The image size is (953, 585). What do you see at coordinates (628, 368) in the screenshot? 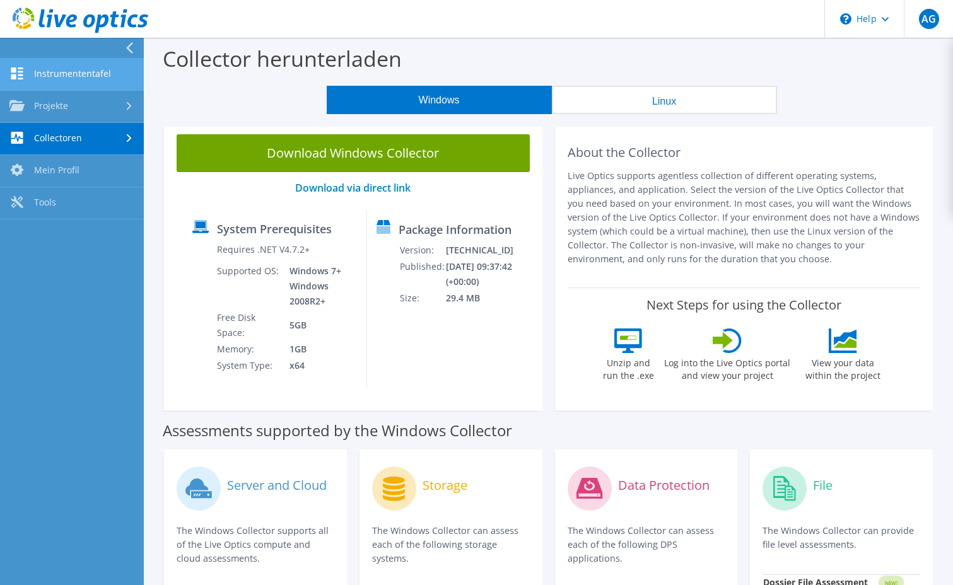
I see `label: Unzip and run the .exe` at bounding box center [628, 368].